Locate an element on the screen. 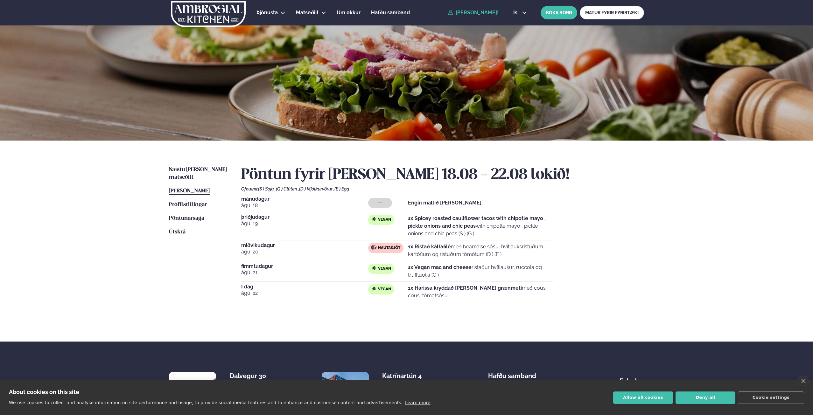  span: (D ) Mjólkurvörur , is located at coordinates (317, 189).